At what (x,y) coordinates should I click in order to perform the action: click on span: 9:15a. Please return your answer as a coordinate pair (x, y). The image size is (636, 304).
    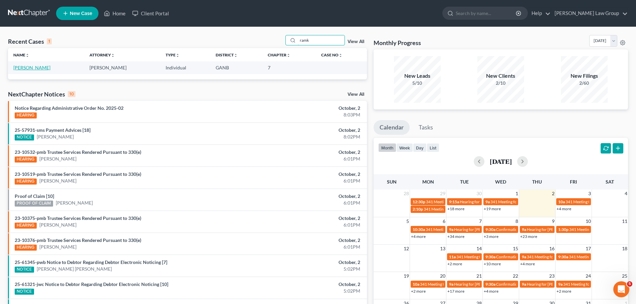
    Looking at the image, I should click on (454, 202).